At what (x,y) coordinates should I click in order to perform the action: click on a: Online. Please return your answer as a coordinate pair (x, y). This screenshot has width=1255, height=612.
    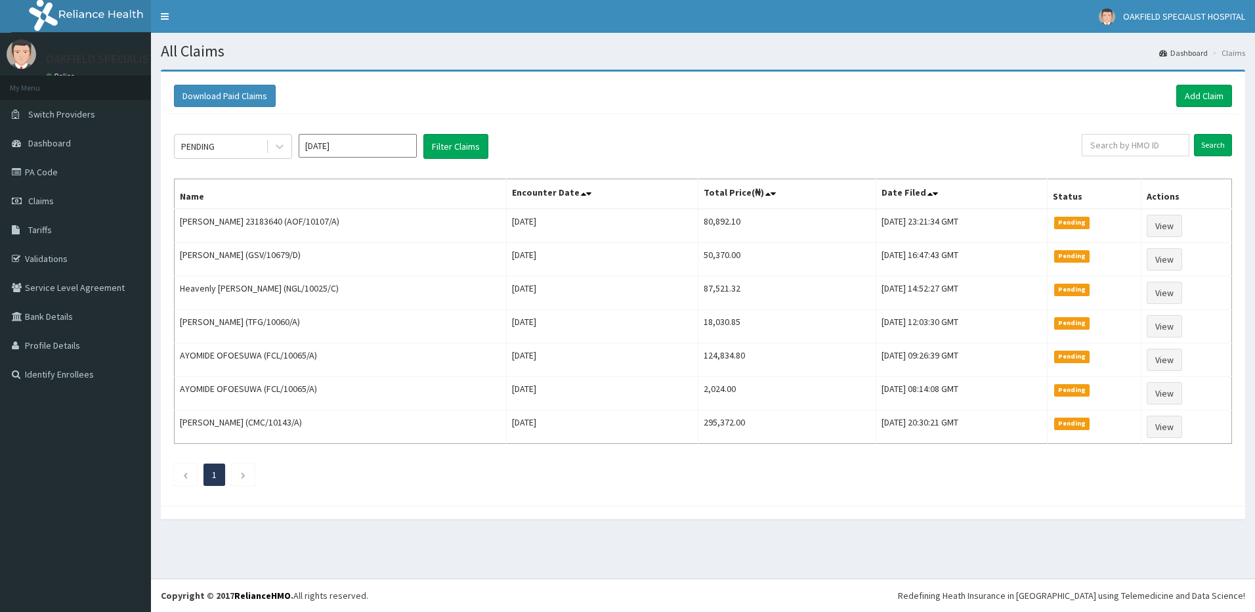
    Looking at the image, I should click on (62, 76).